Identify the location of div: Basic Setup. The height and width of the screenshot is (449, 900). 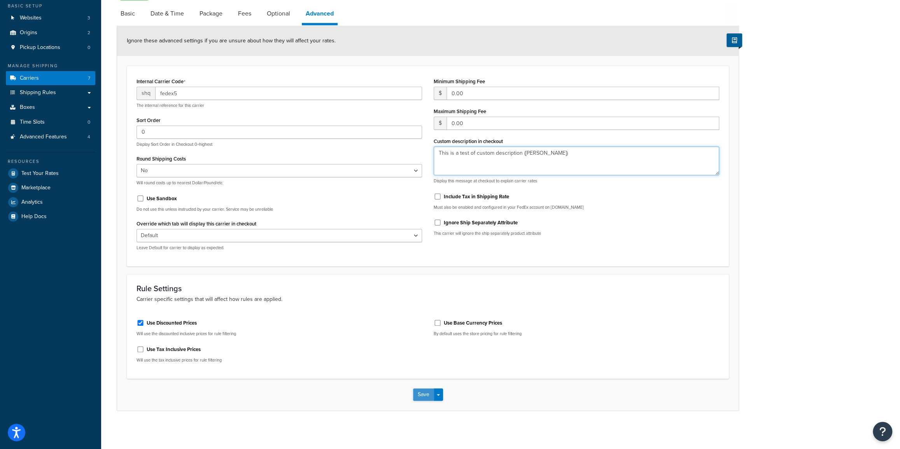
(51, 6).